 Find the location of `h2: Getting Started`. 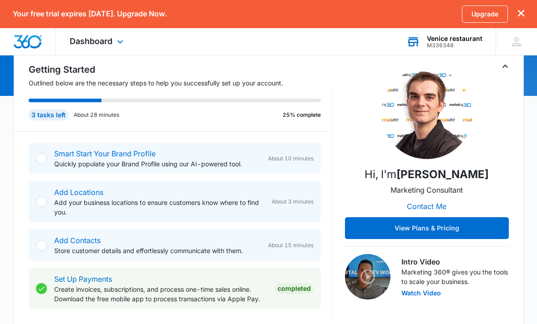

h2: Getting Started is located at coordinates (180, 70).